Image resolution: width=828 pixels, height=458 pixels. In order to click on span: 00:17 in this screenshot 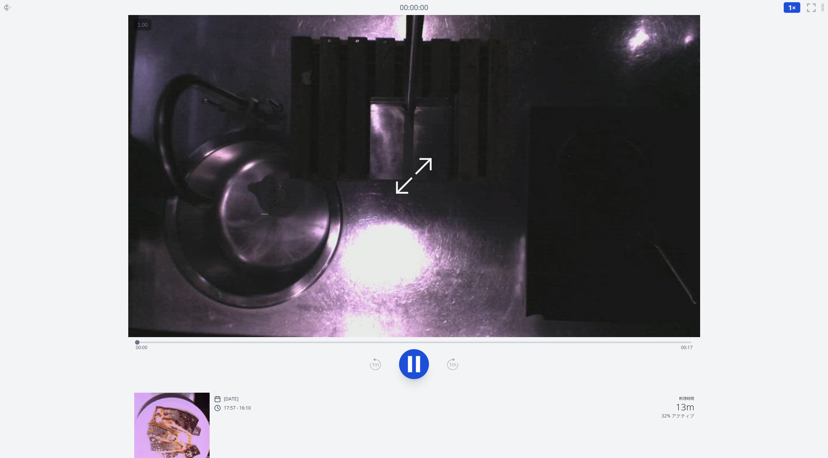, I will do `click(687, 347)`.